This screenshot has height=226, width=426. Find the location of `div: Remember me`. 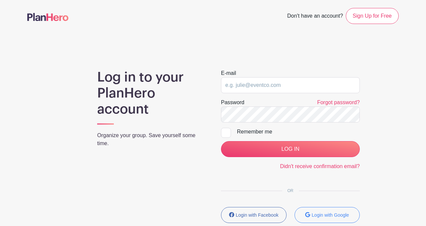

div: Remember me is located at coordinates (298, 132).